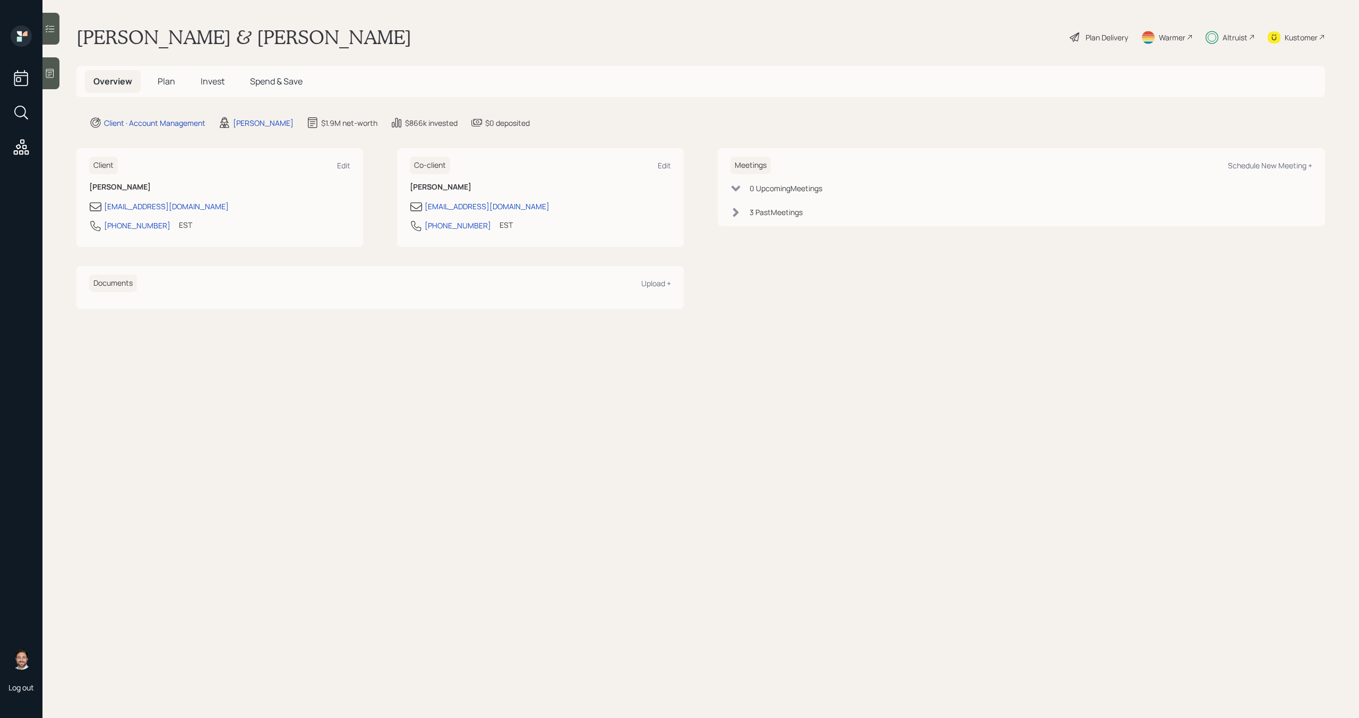  What do you see at coordinates (1270, 165) in the screenshot?
I see `div: Schedule New Meeting +` at bounding box center [1270, 165].